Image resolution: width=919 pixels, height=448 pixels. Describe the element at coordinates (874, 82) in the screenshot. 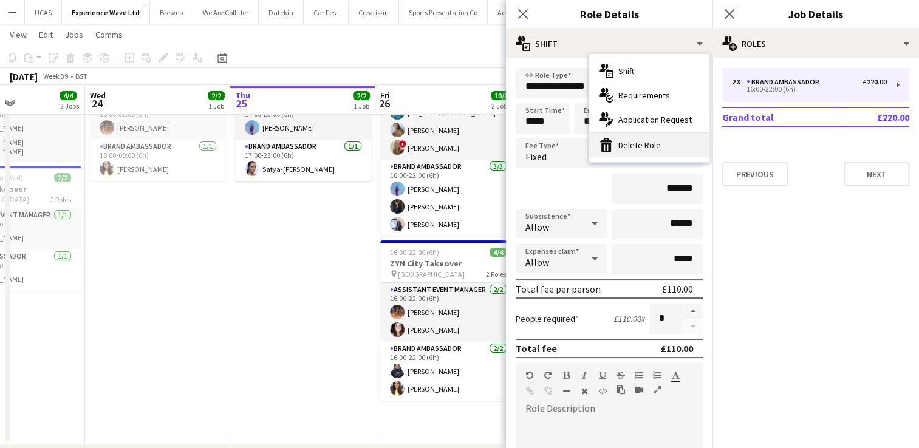

I see `div: £220.00` at that location.